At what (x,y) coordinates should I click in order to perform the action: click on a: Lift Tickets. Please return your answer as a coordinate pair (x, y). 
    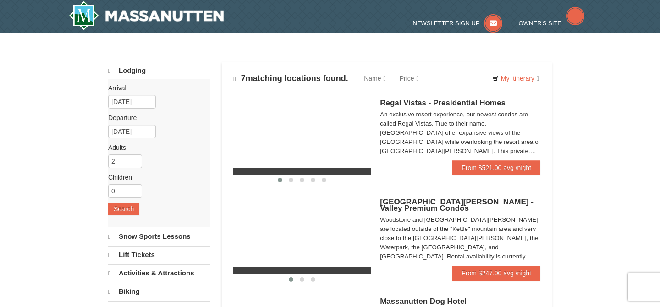
    Looking at the image, I should click on (159, 255).